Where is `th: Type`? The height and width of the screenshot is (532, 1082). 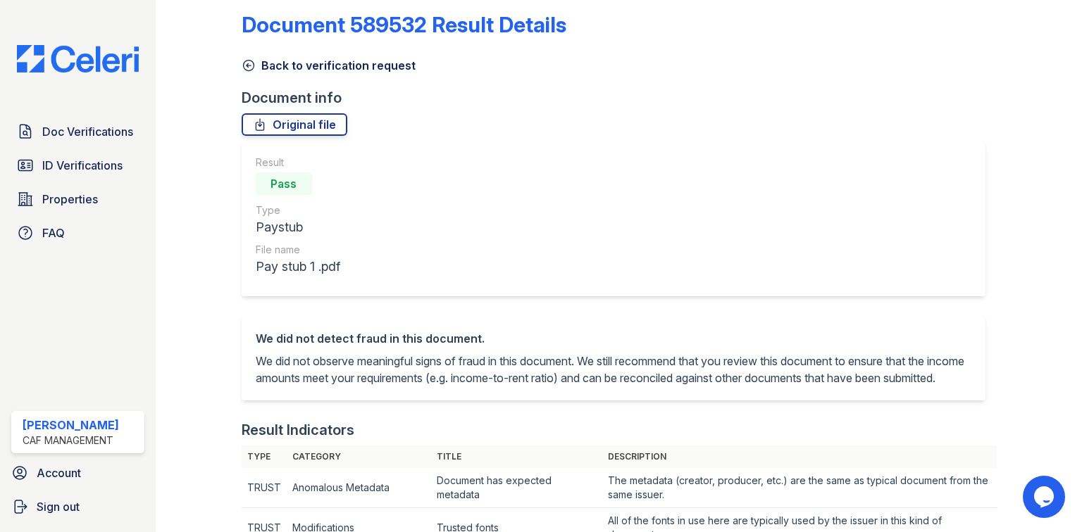
th: Type is located at coordinates (264, 457).